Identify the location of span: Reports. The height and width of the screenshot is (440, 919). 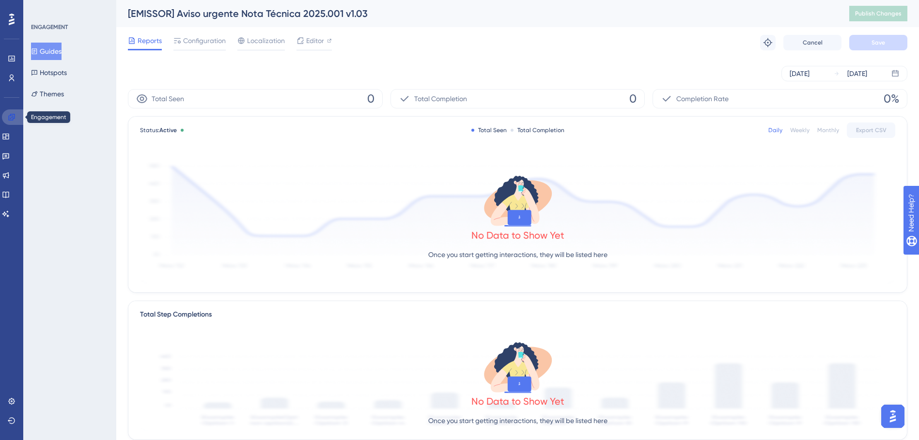
(150, 41).